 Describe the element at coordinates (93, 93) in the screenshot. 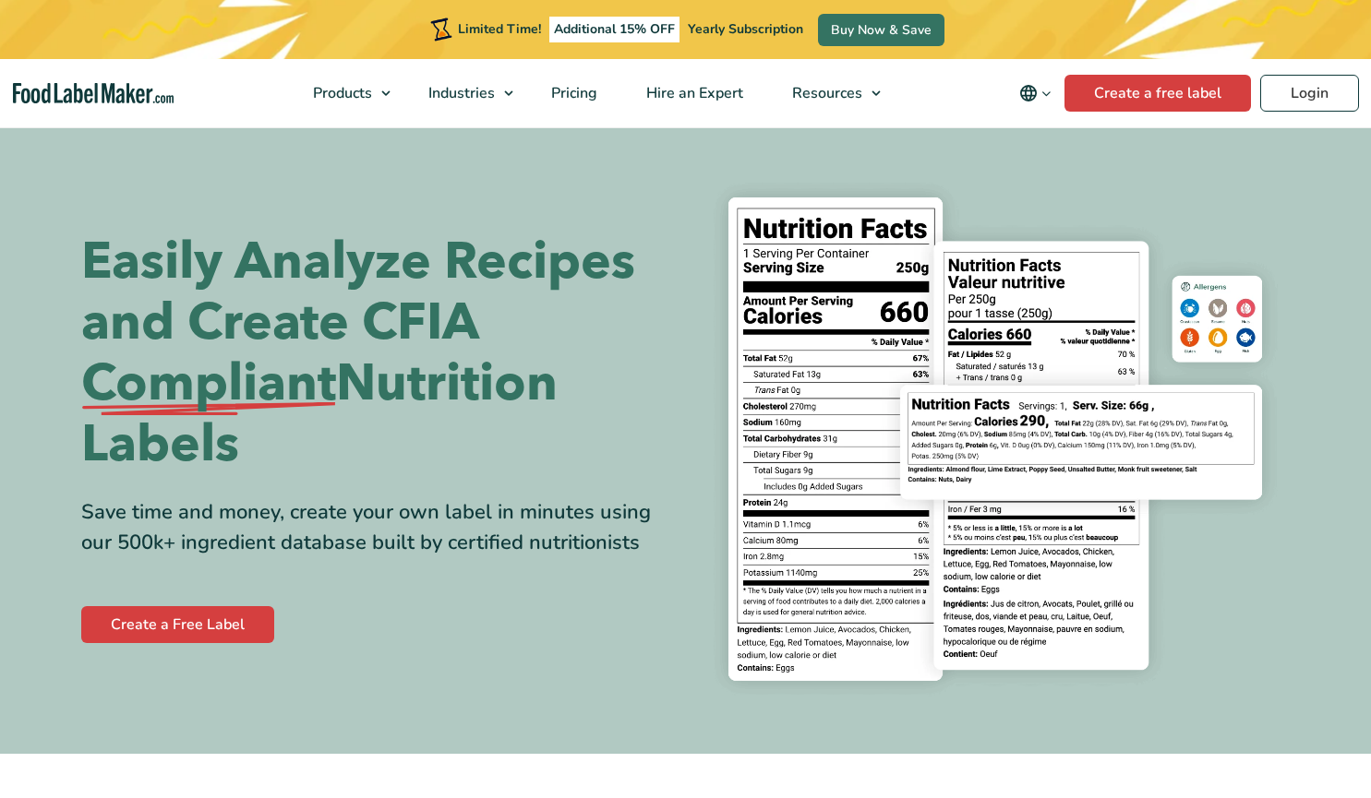

I see `a: Food Label Maker homepage` at that location.